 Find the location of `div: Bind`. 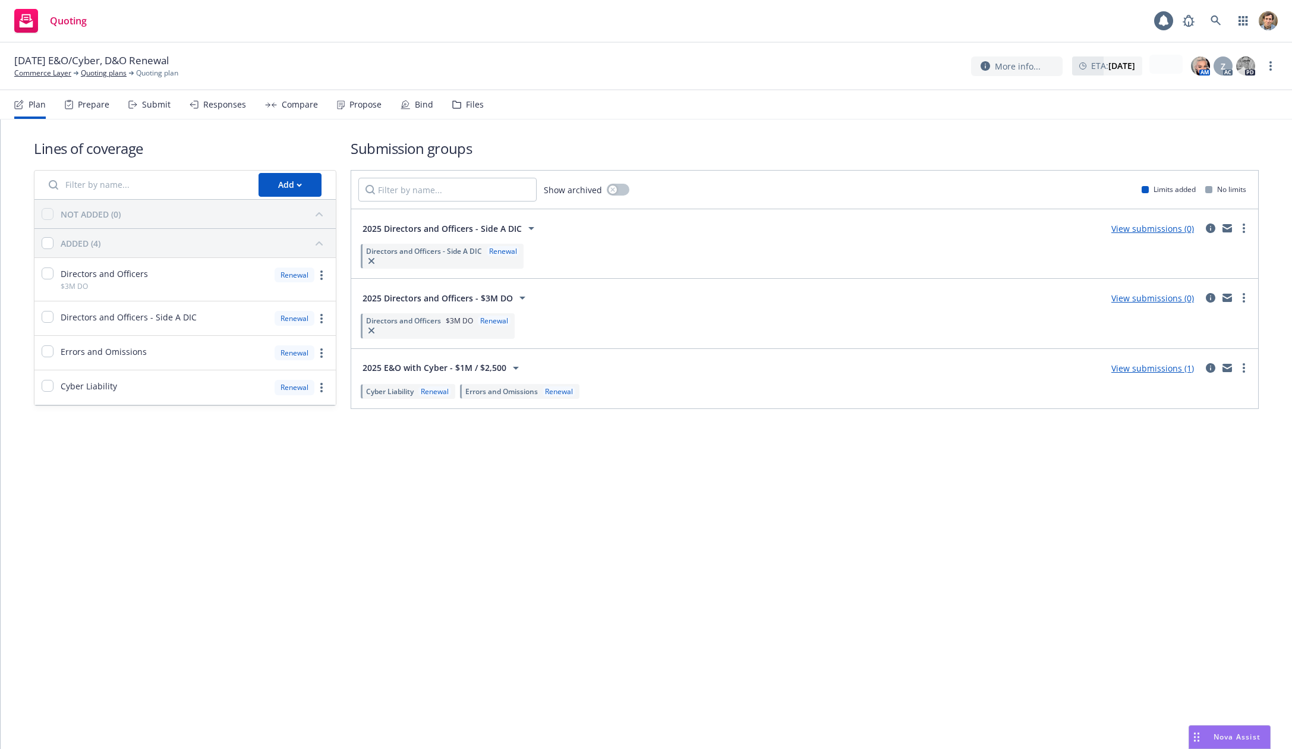

div: Bind is located at coordinates (424, 105).